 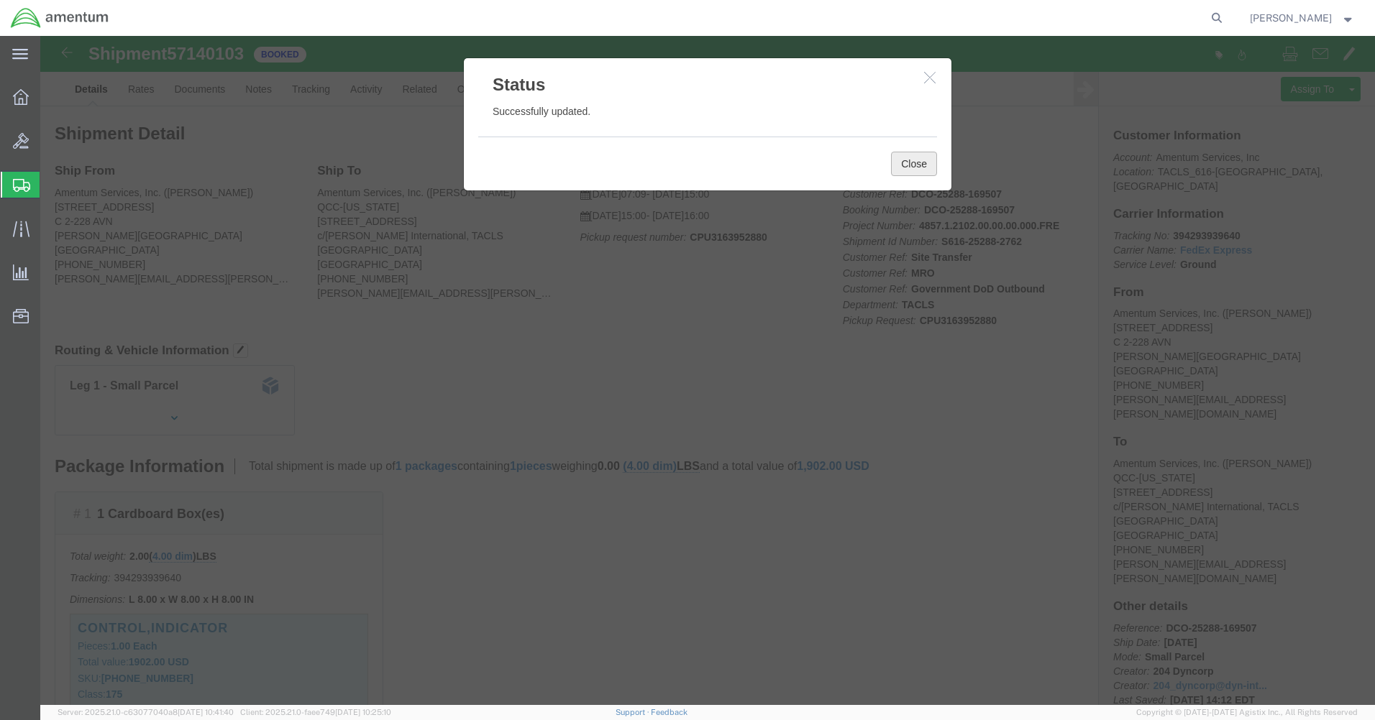 What do you see at coordinates (316, 712) in the screenshot?
I see `span: Client: 2025.21.0-faee749` at bounding box center [316, 712].